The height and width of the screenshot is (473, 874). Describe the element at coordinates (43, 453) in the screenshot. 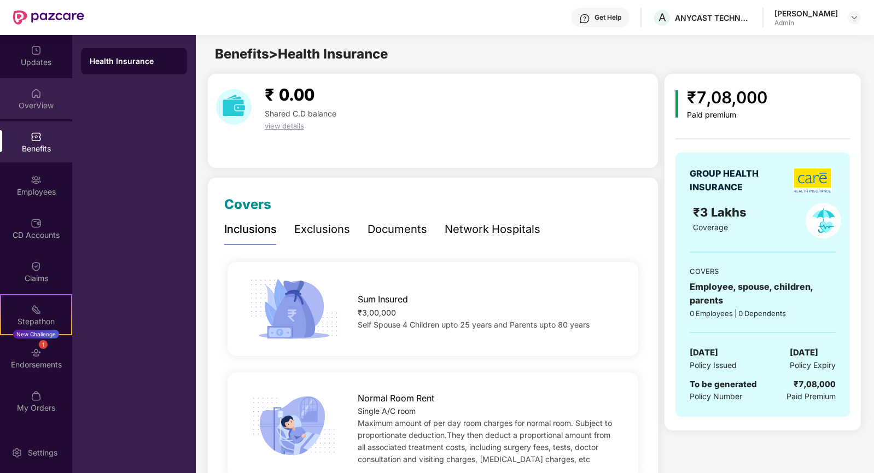

I see `div: Settings` at that location.